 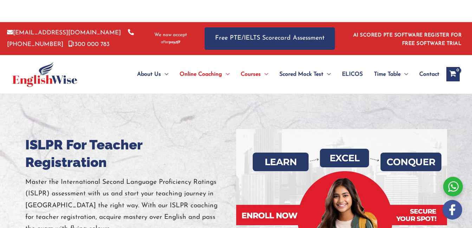 What do you see at coordinates (452, 210) in the screenshot?
I see `img: white-facebook.png` at bounding box center [452, 210].